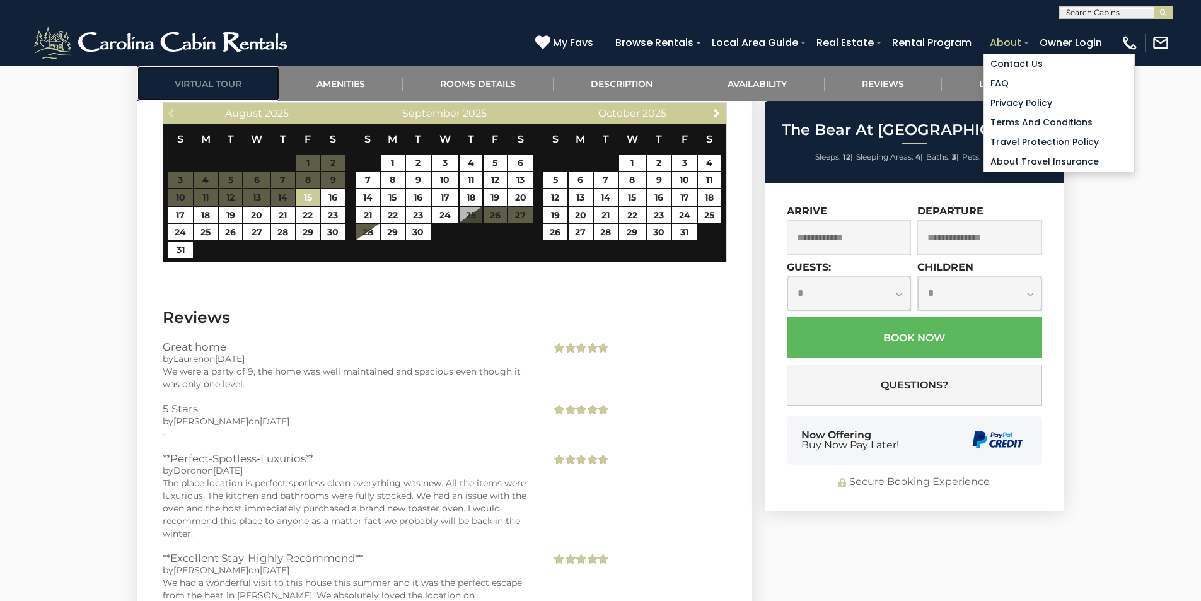 The width and height of the screenshot is (1201, 601). Describe the element at coordinates (1059, 161) in the screenshot. I see `a: About Travel Insurance` at that location.